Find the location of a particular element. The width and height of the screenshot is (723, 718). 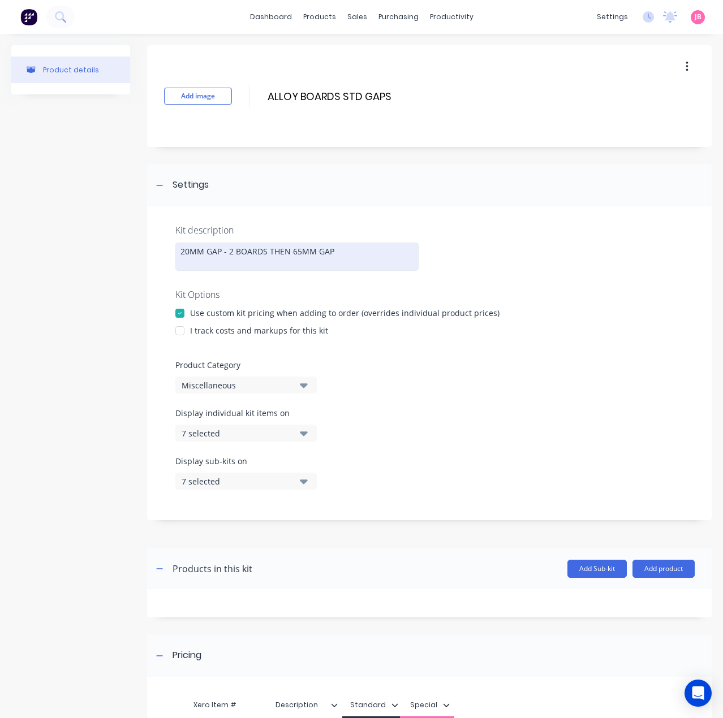

img: Factory is located at coordinates (29, 17).